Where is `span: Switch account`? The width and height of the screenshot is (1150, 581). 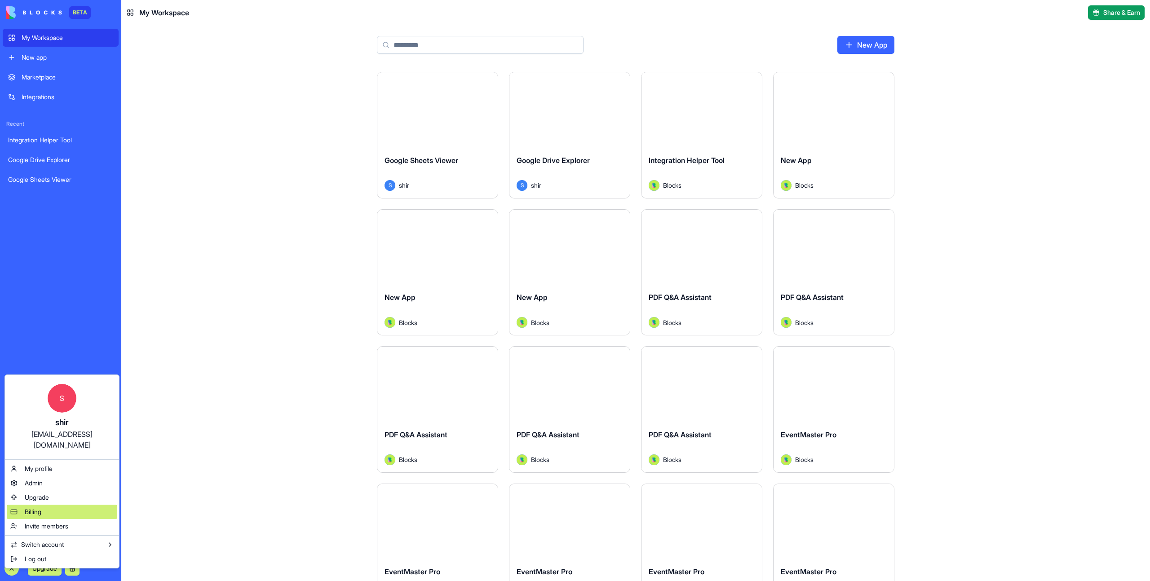
span: Switch account is located at coordinates (42, 545).